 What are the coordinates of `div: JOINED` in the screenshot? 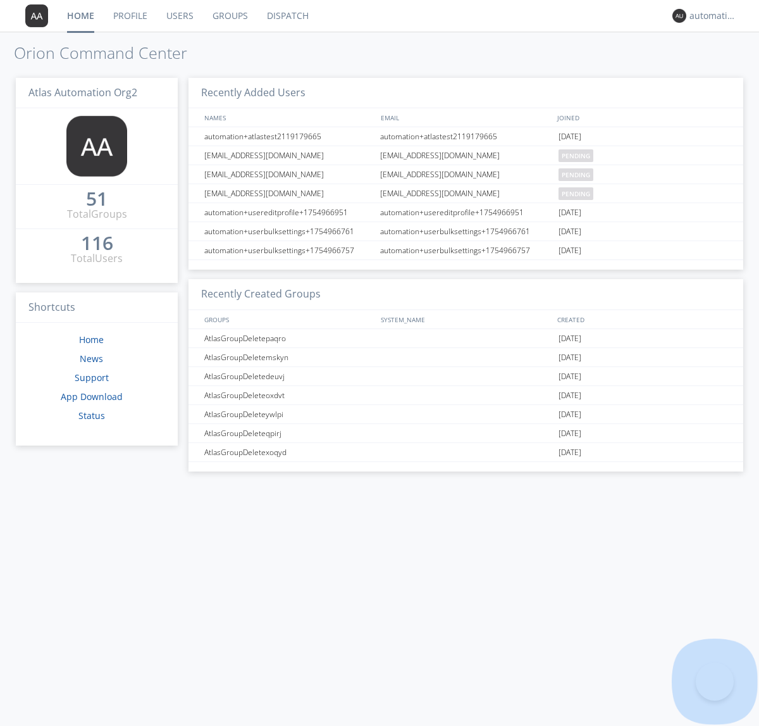 It's located at (643, 117).